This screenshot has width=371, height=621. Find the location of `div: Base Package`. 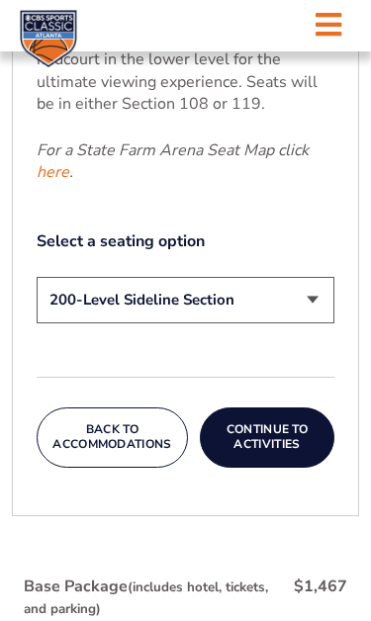

div: Base Package is located at coordinates (158, 597).